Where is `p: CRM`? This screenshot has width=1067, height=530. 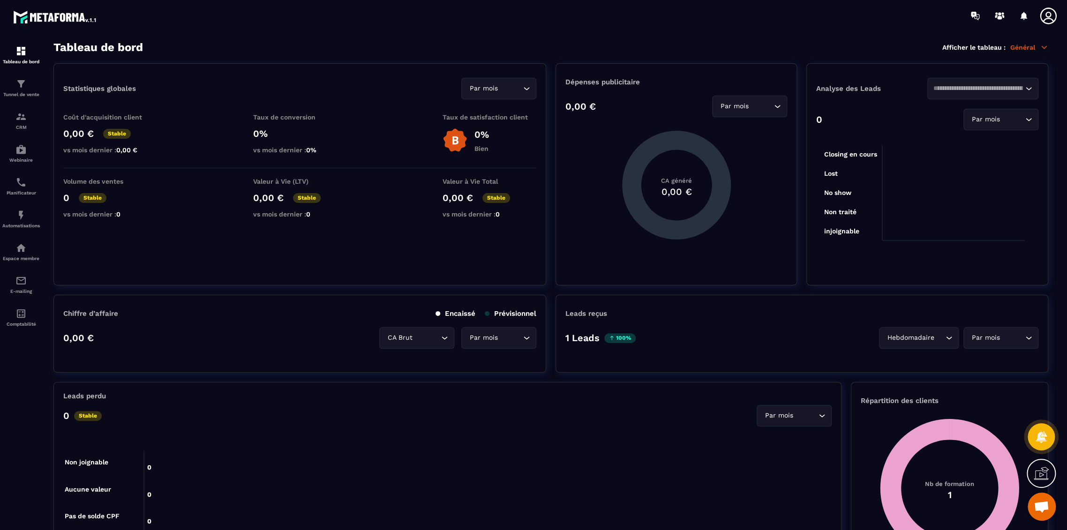 p: CRM is located at coordinates (21, 127).